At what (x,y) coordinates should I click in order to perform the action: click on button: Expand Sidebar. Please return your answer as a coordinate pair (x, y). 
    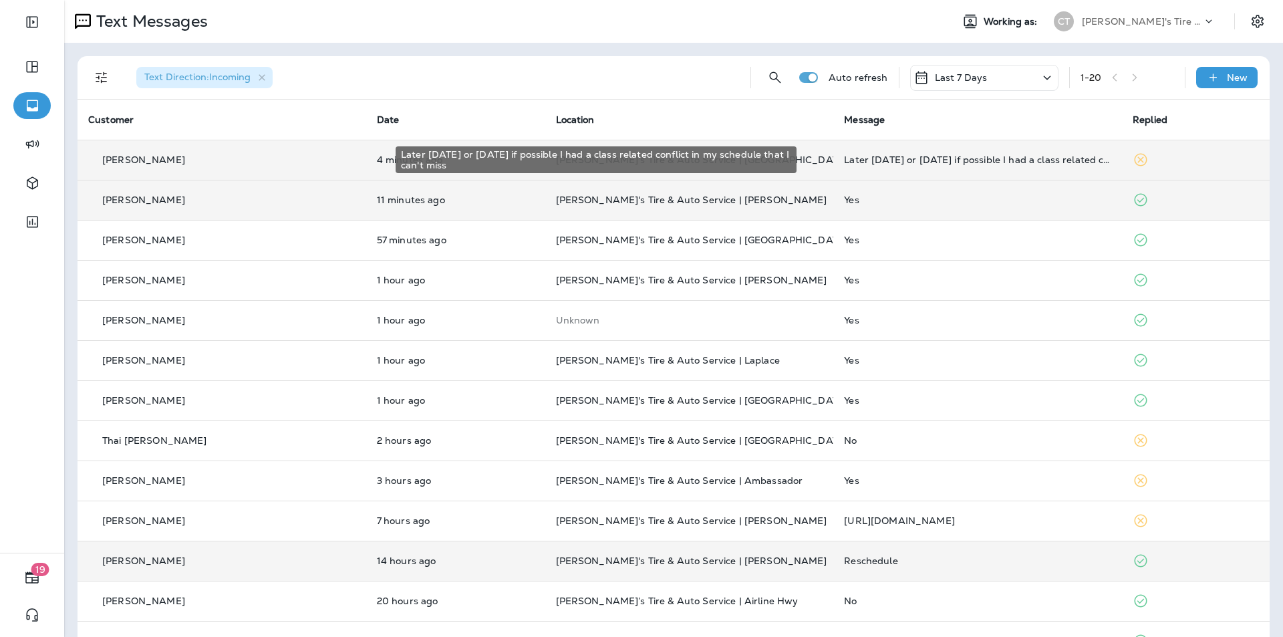
    Looking at the image, I should click on (32, 22).